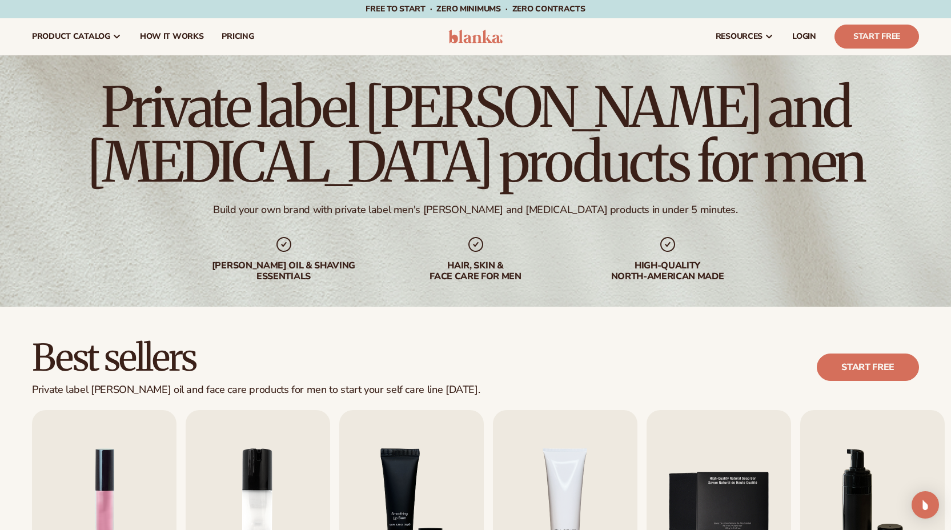  Describe the element at coordinates (256, 358) in the screenshot. I see `h2: Best sellers` at that location.